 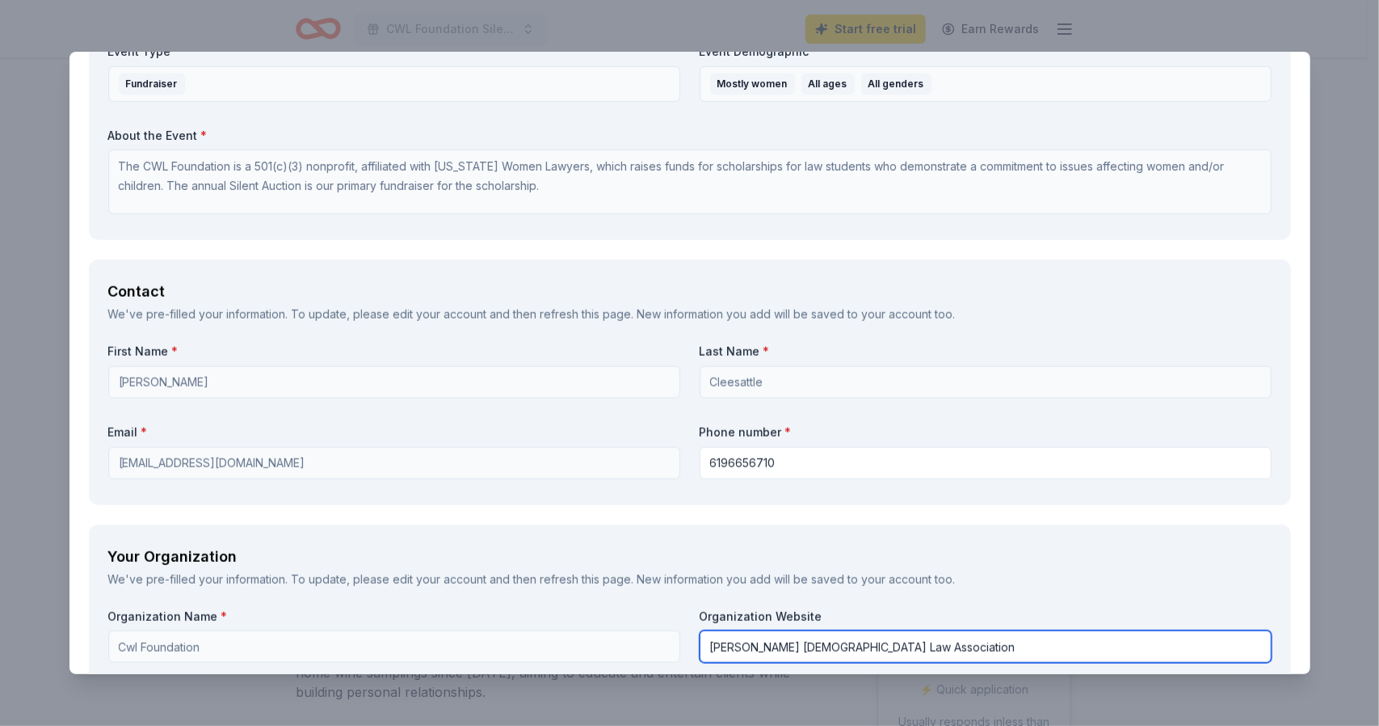 What do you see at coordinates (986, 616) in the screenshot?
I see `label: Organization Website` at bounding box center [986, 616].